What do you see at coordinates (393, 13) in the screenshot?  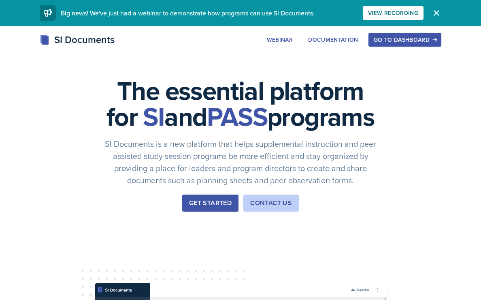 I see `div: View Recording` at bounding box center [393, 13].